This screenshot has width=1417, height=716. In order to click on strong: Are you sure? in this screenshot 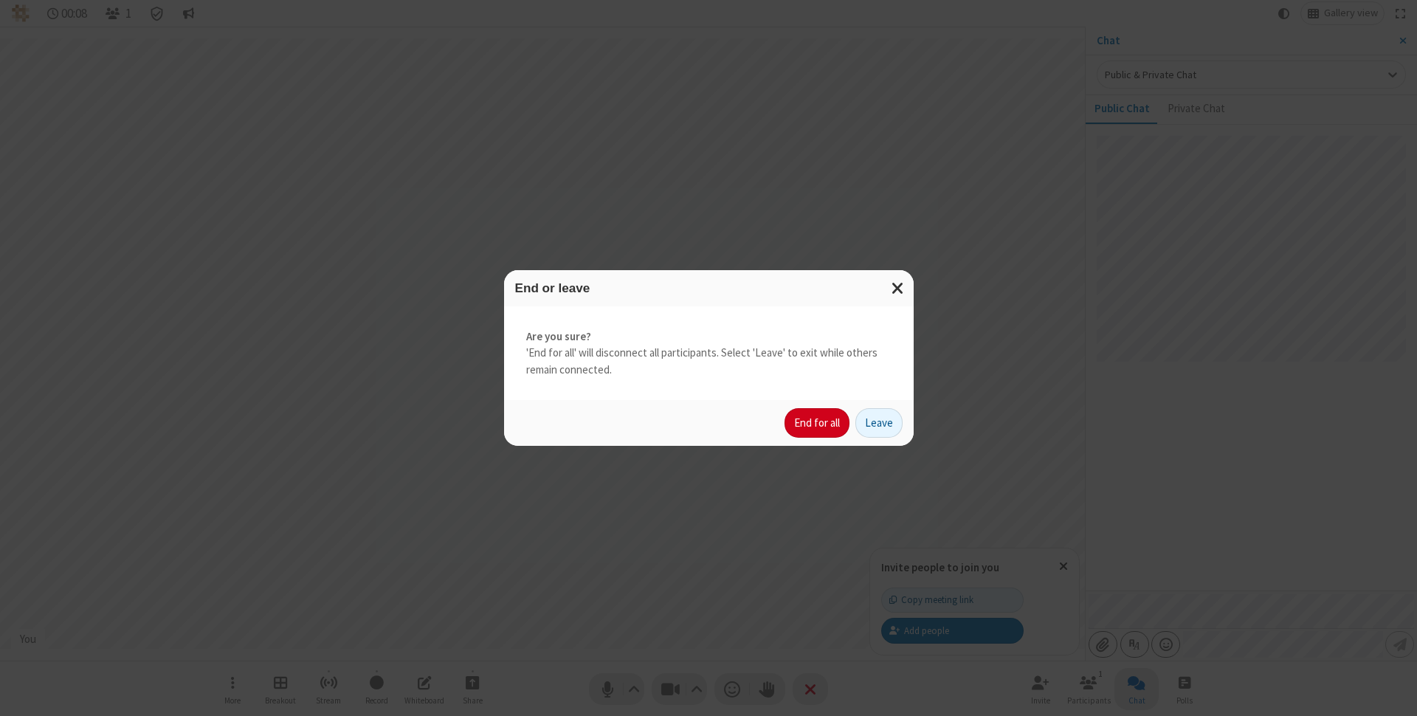, I will do `click(709, 337)`.